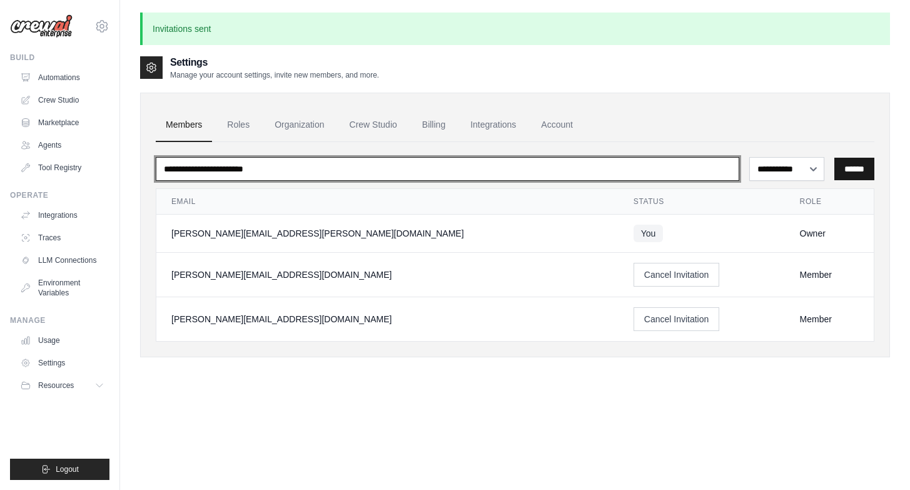 This screenshot has width=910, height=490. Describe the element at coordinates (62, 260) in the screenshot. I see `a: LLM Connections` at that location.